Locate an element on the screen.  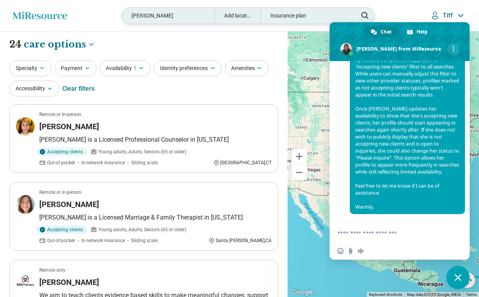
h1: 24 is located at coordinates (52, 44).